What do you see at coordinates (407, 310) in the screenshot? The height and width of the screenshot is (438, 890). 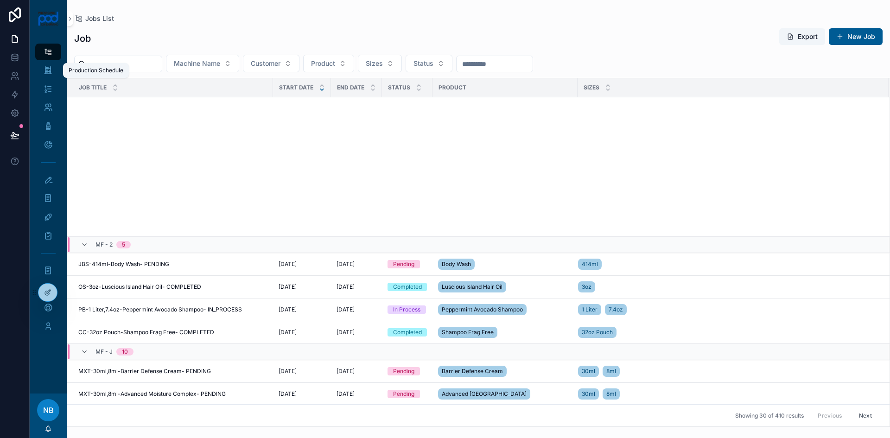 I see `div: In Process` at bounding box center [407, 310].